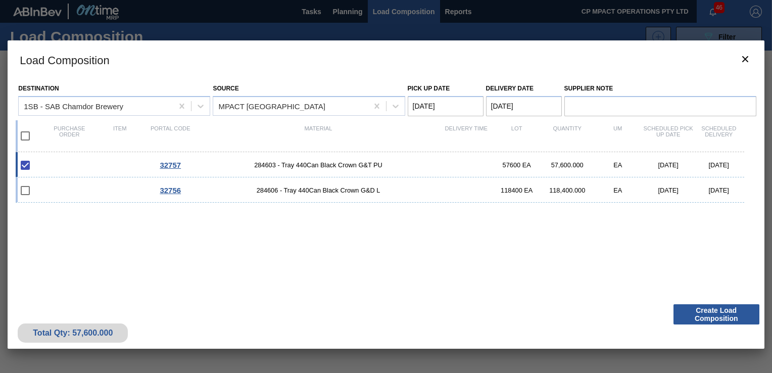 This screenshot has height=373, width=772. I want to click on div: Scheduled Delivery, so click(719, 136).